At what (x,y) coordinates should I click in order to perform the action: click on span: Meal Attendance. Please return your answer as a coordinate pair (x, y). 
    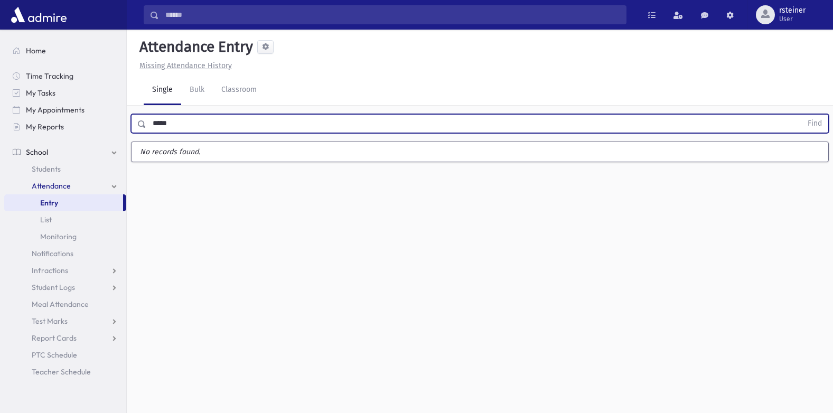
    Looking at the image, I should click on (60, 304).